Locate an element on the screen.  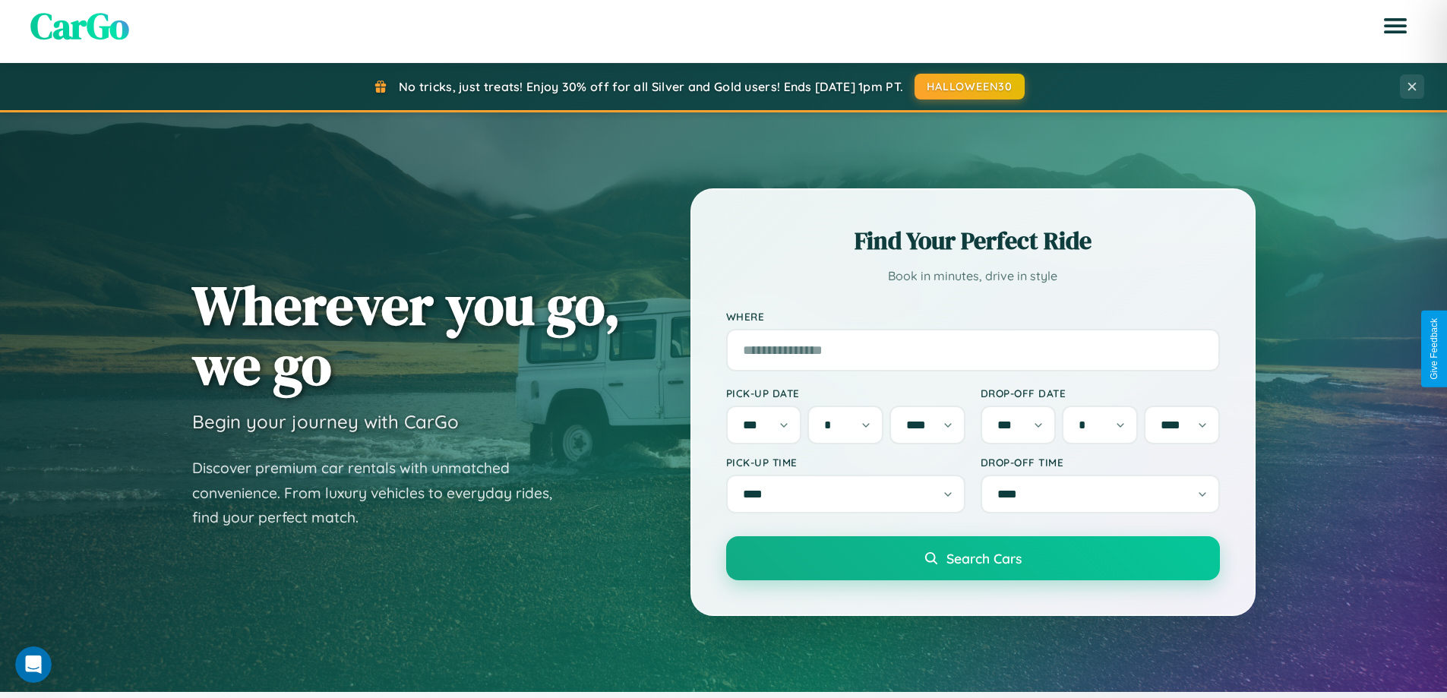
label: Pick-up Date is located at coordinates (845, 393).